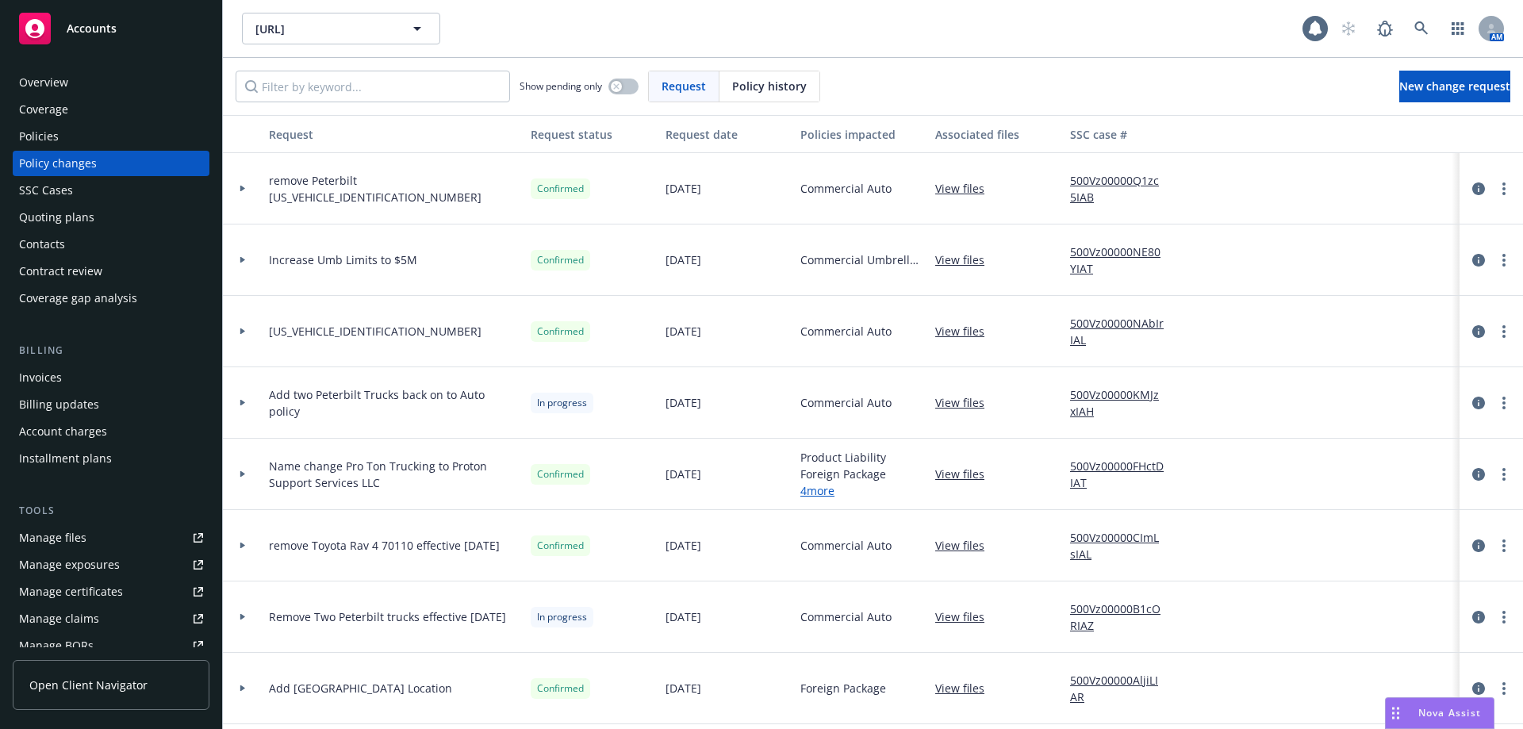 Image resolution: width=1523 pixels, height=729 pixels. Describe the element at coordinates (1455, 86) in the screenshot. I see `span: New change request` at that location.